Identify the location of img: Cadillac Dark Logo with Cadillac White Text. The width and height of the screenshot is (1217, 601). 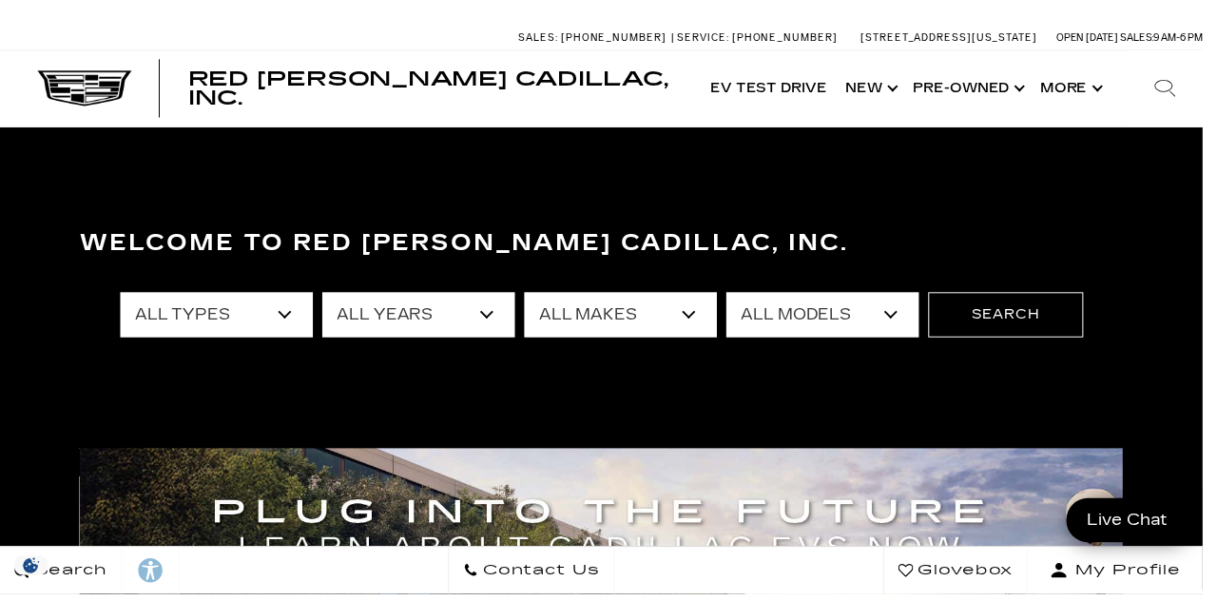
(86, 89).